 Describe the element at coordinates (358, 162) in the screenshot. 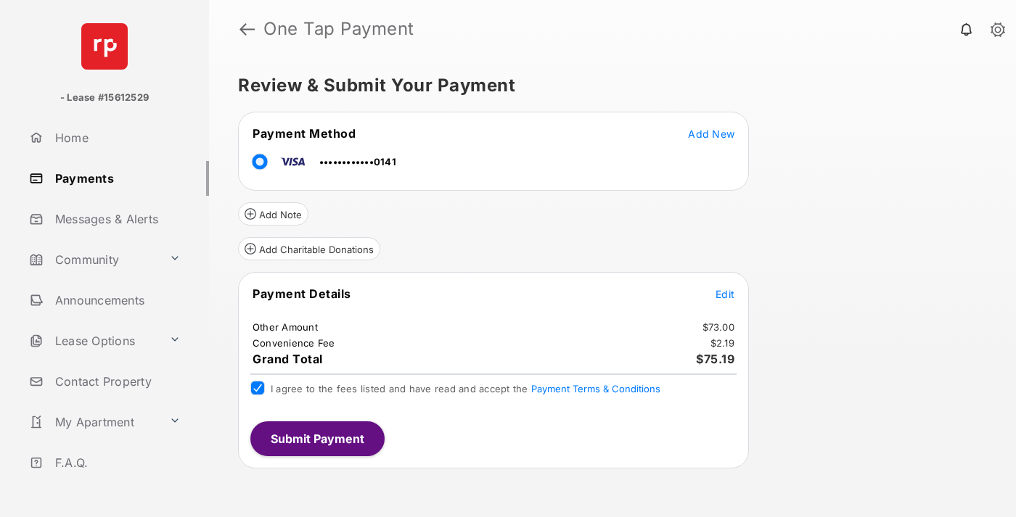

I see `span: ••••••••••••0141` at that location.